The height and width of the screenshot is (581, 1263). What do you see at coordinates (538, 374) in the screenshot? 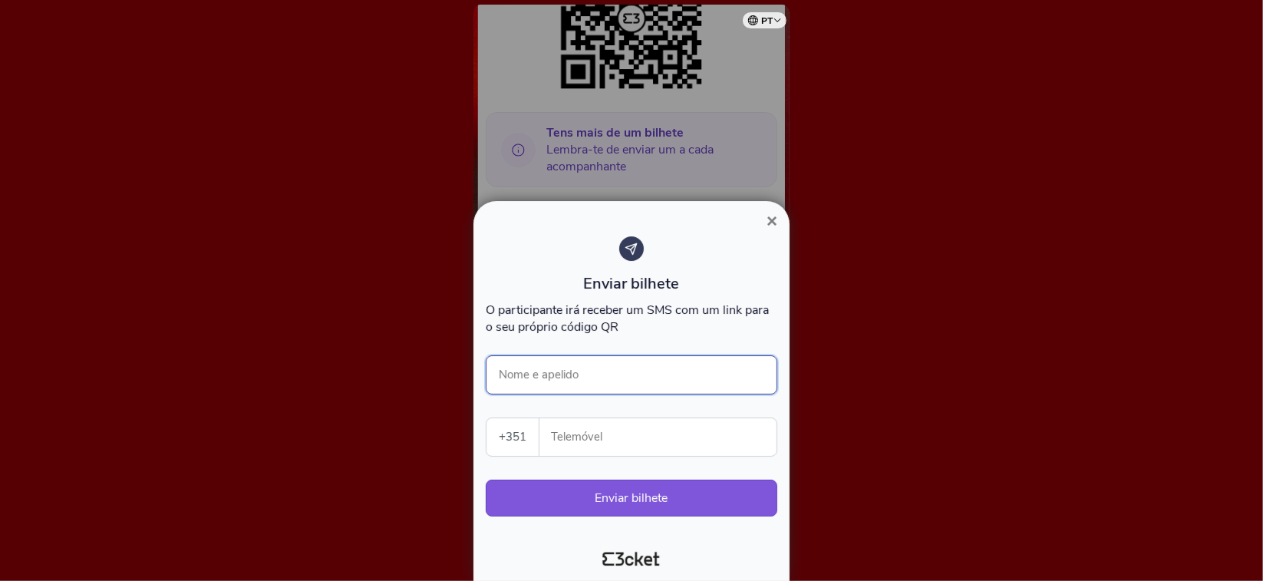
I see `label: Nome e apelido` at bounding box center [538, 374].